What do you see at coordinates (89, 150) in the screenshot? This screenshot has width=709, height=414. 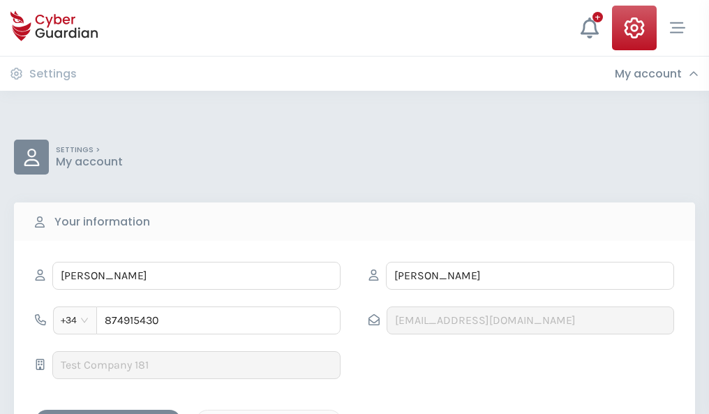 I see `p: SETTINGS >` at bounding box center [89, 150].